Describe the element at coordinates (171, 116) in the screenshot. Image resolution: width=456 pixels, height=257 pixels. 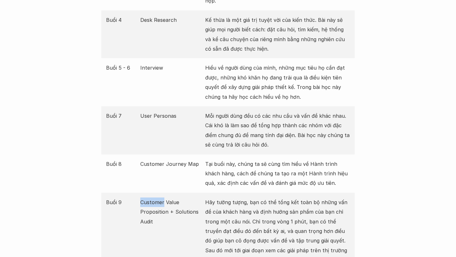
I see `p: User Personas` at that location.